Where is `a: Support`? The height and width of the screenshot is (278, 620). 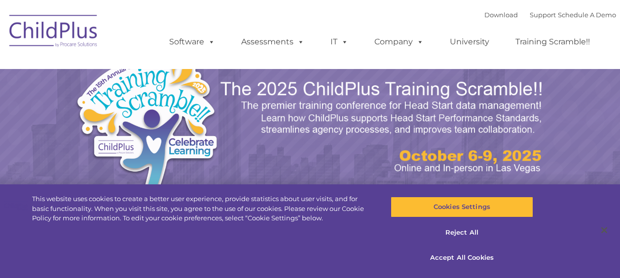 a: Support is located at coordinates (543, 15).